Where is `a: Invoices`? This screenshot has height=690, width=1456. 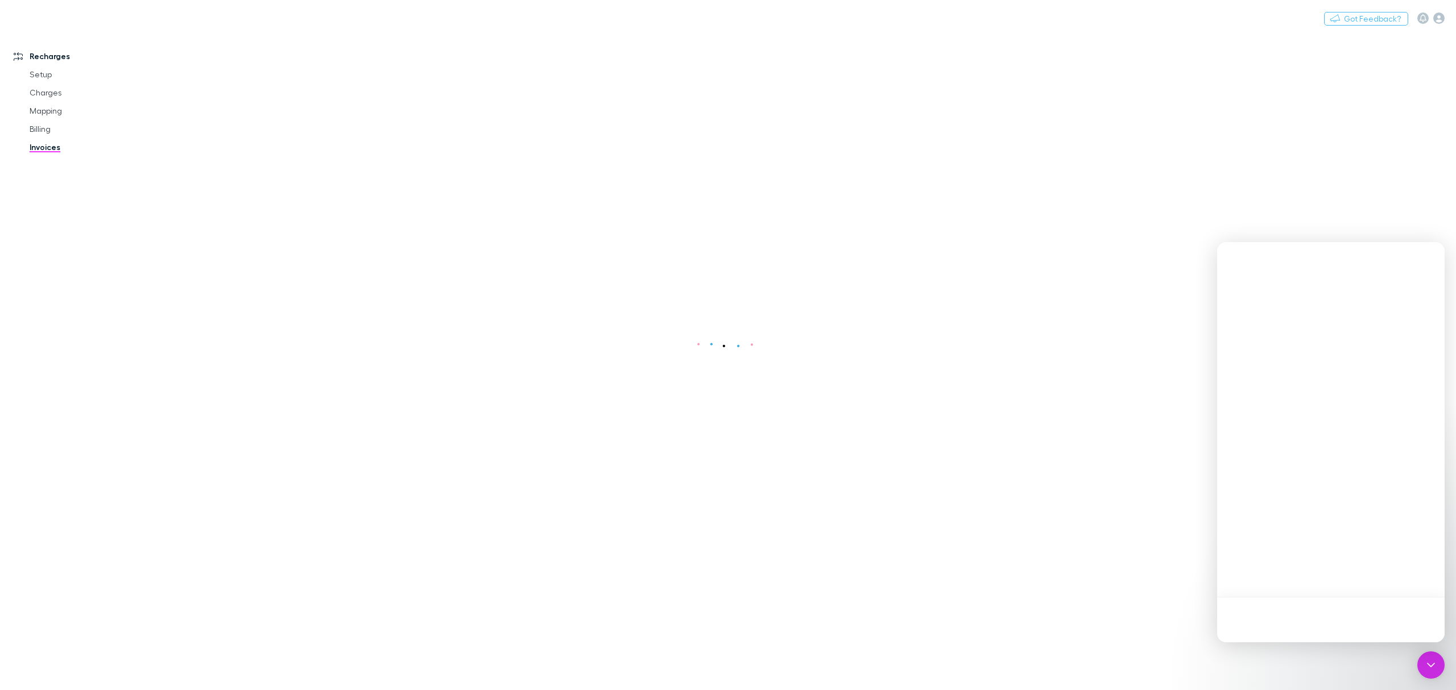 a: Invoices is located at coordinates (90, 147).